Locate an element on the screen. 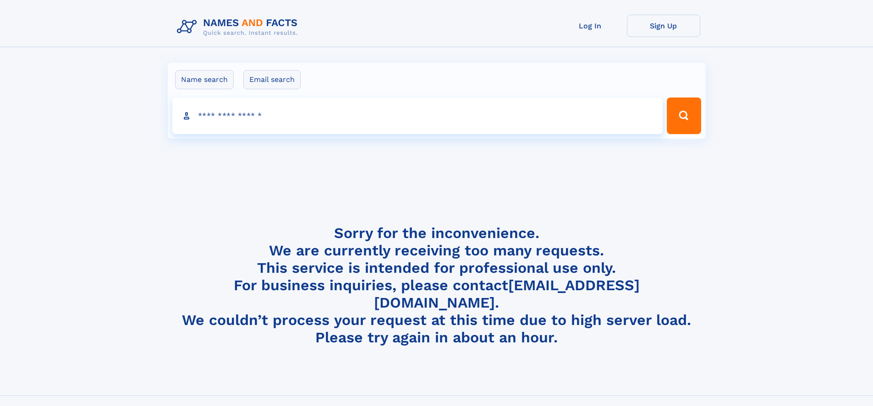  label: Name search is located at coordinates (204, 80).